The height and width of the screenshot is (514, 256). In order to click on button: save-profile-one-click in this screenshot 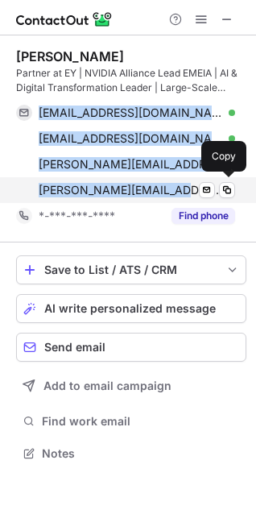, I will do `click(131, 270)`.